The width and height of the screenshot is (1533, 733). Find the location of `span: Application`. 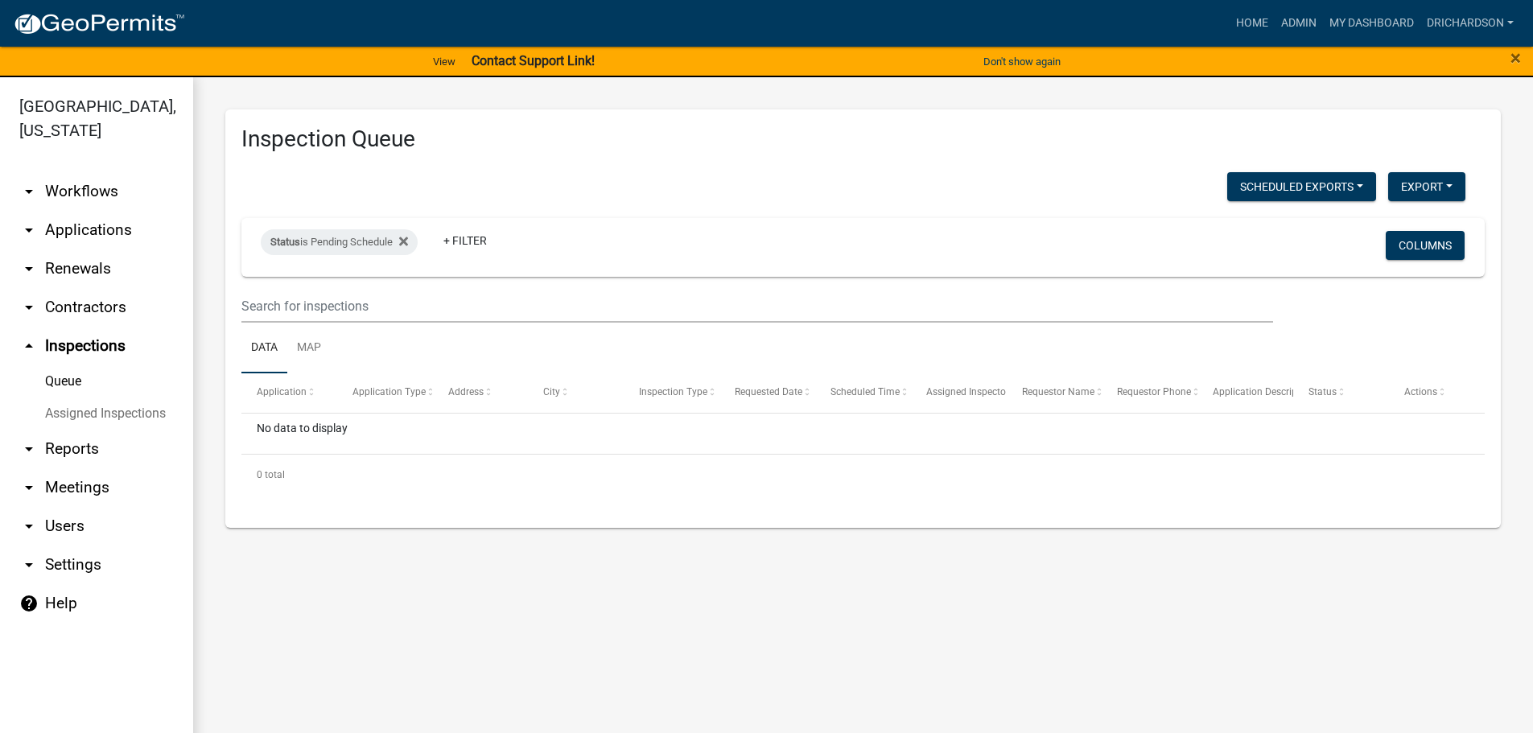

span: Application is located at coordinates (282, 392).